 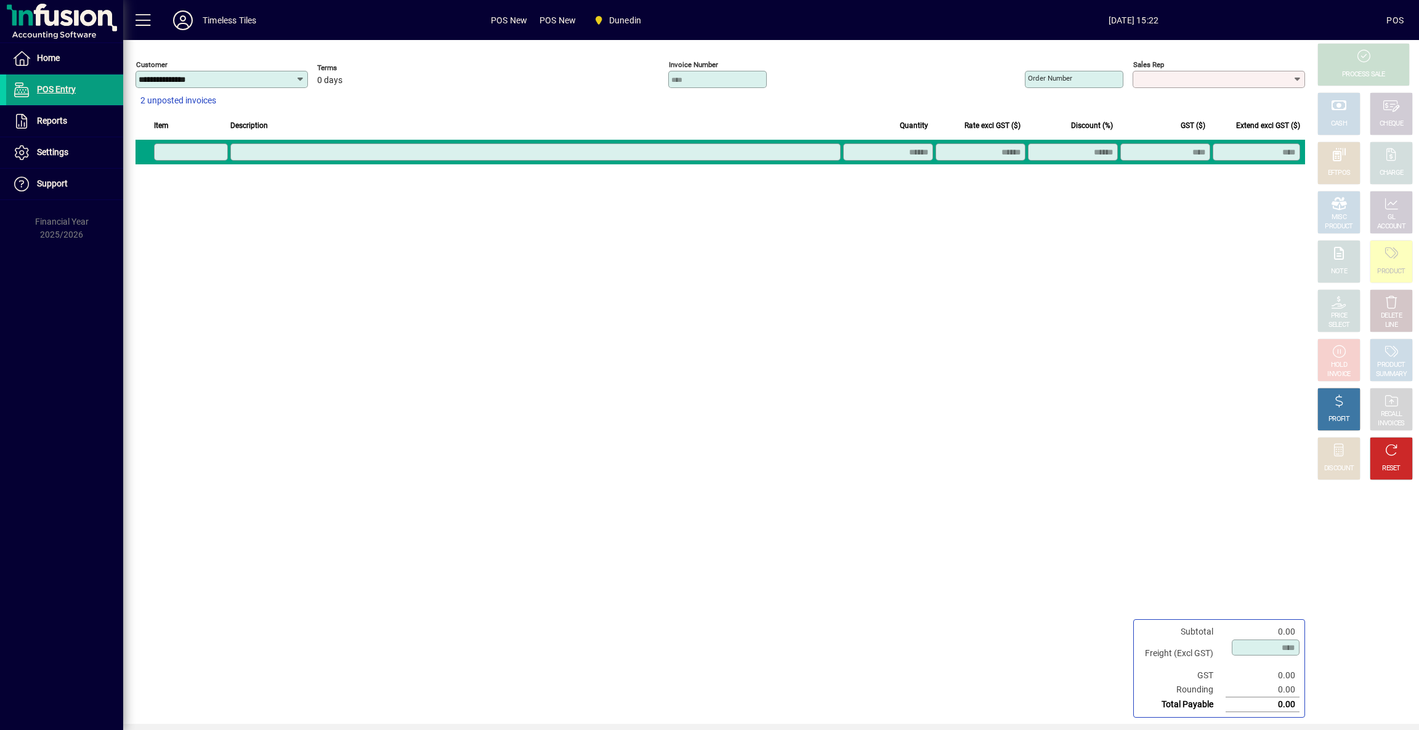 I want to click on div: INVOICES, so click(x=1391, y=424).